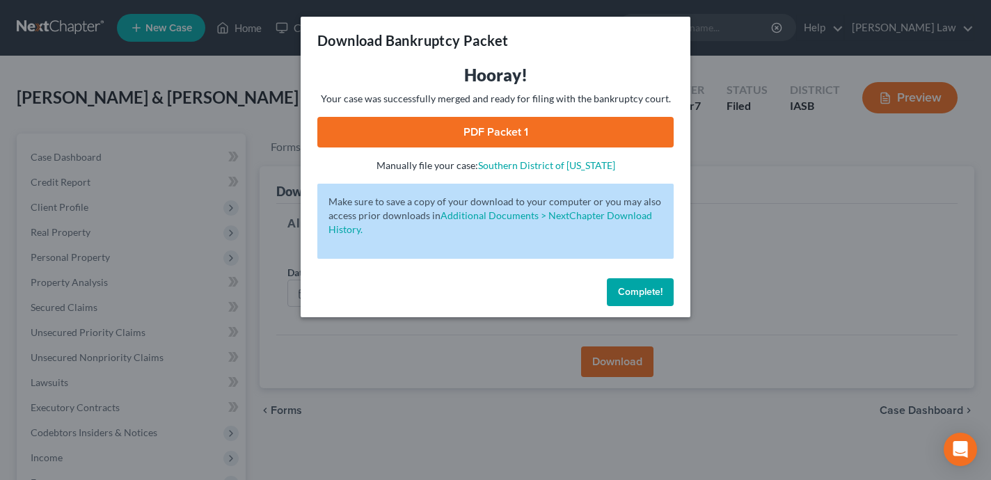 The image size is (991, 480). What do you see at coordinates (961, 450) in the screenshot?
I see `div: Open Intercom Messenger` at bounding box center [961, 450].